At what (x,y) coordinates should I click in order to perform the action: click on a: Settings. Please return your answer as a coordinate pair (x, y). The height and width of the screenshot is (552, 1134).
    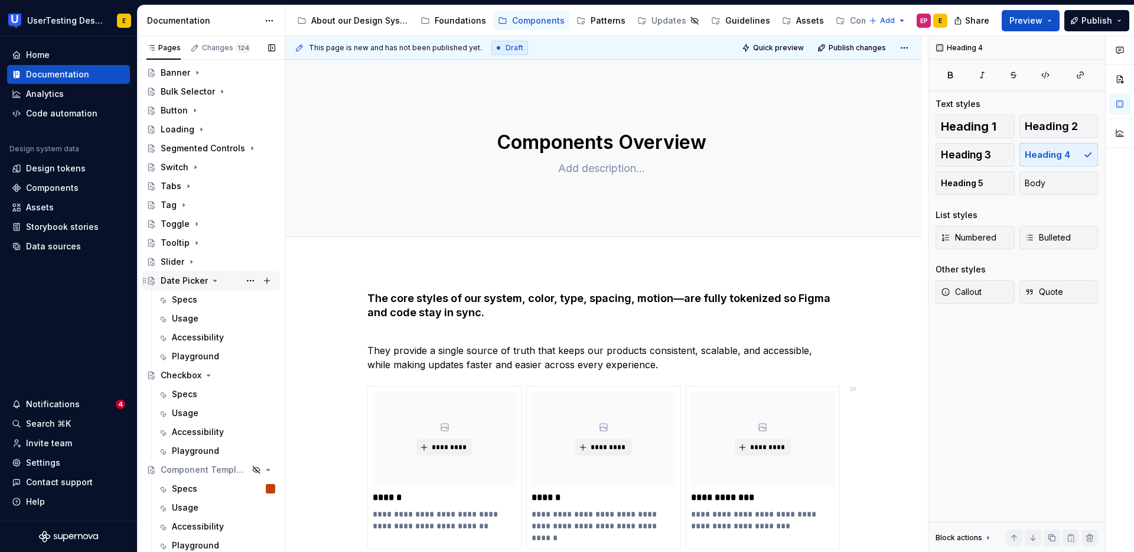
    Looking at the image, I should click on (69, 462).